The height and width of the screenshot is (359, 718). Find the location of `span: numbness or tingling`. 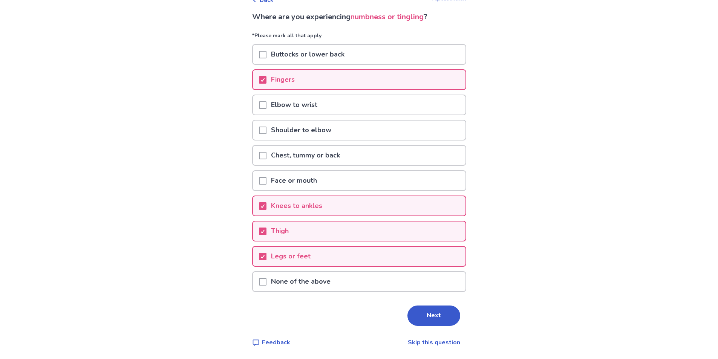

span: numbness or tingling is located at coordinates (387, 17).